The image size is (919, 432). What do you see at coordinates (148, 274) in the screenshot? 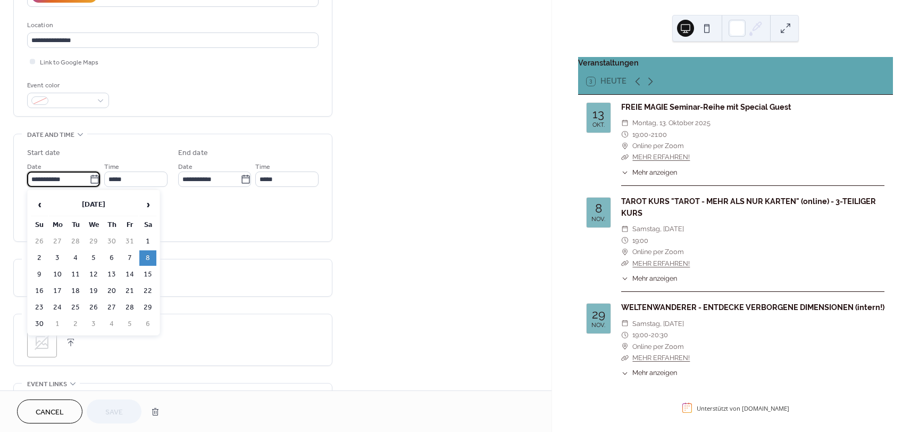
I see `td: 15` at bounding box center [148, 274].